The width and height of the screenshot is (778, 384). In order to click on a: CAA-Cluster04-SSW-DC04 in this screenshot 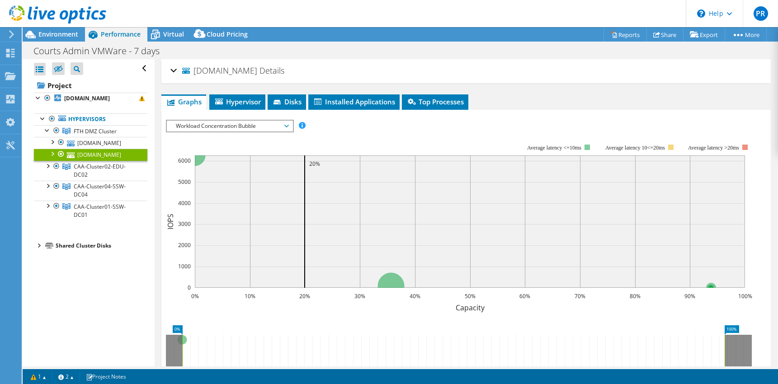, I will do `click(90, 191)`.